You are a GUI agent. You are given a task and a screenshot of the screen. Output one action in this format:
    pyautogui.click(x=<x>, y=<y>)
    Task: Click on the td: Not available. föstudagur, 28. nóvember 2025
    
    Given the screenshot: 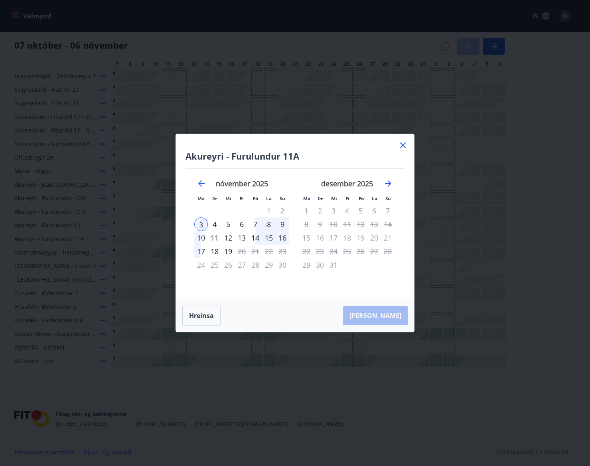 What is the action you would take?
    pyautogui.click(x=255, y=265)
    